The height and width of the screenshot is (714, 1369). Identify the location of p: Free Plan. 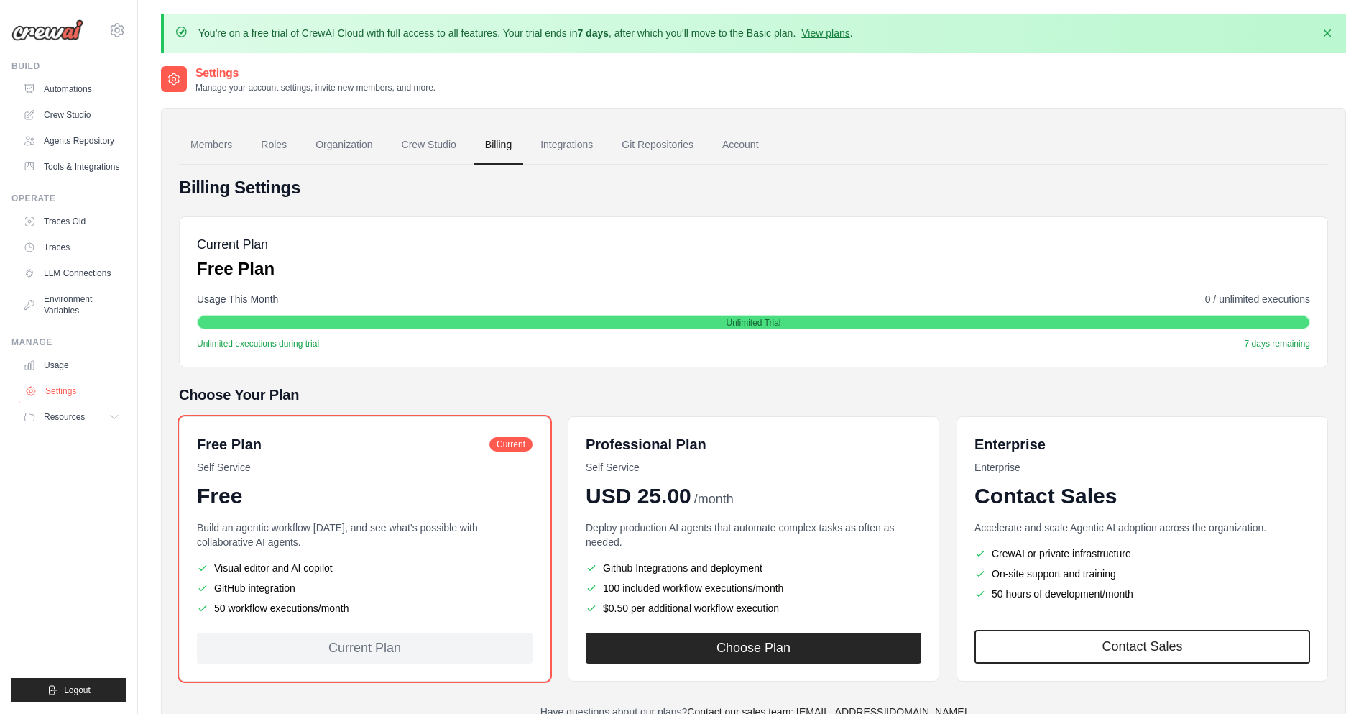
(236, 269).